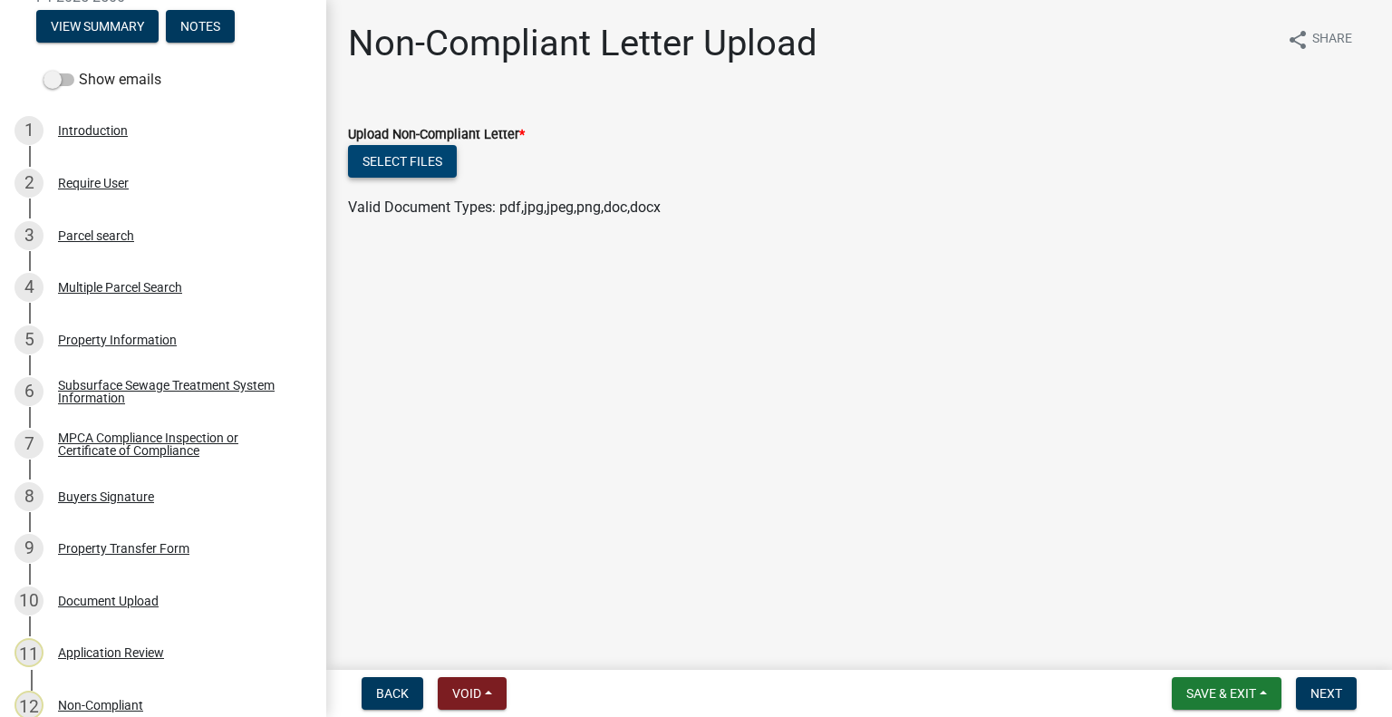  Describe the element at coordinates (1297, 40) in the screenshot. I see `i: share` at that location.